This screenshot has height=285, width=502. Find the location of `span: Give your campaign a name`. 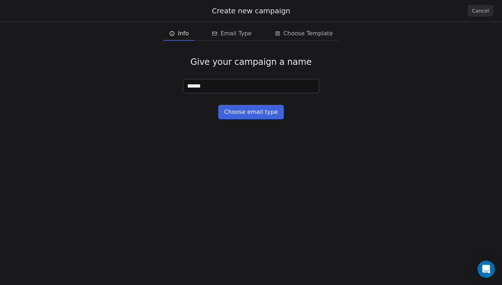

span: Give your campaign a name is located at coordinates (251, 62).